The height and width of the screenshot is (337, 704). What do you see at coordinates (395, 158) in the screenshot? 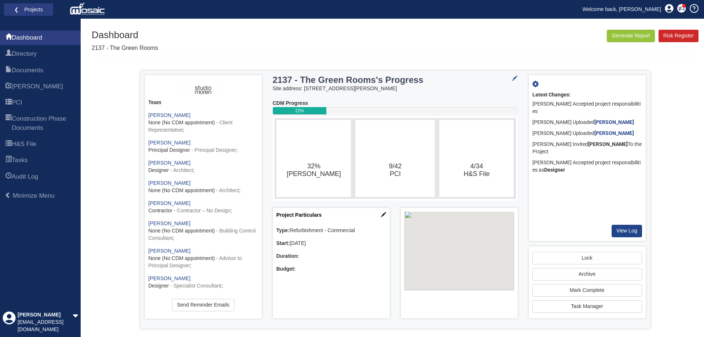
I see `svg: 9/42​PCI` at bounding box center [395, 158].